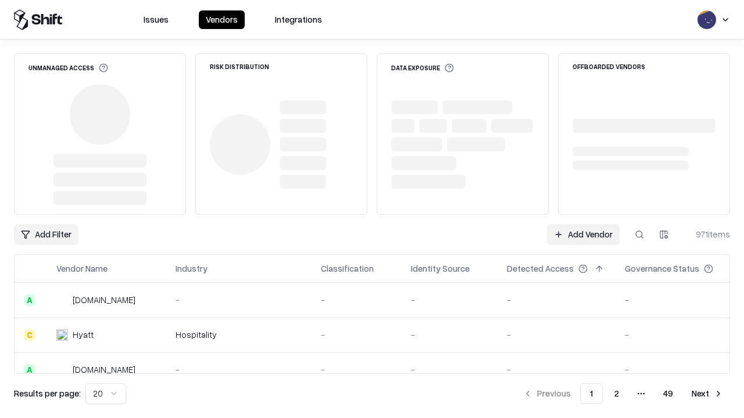 The width and height of the screenshot is (744, 418). What do you see at coordinates (707, 394) in the screenshot?
I see `button: Next` at bounding box center [707, 394].